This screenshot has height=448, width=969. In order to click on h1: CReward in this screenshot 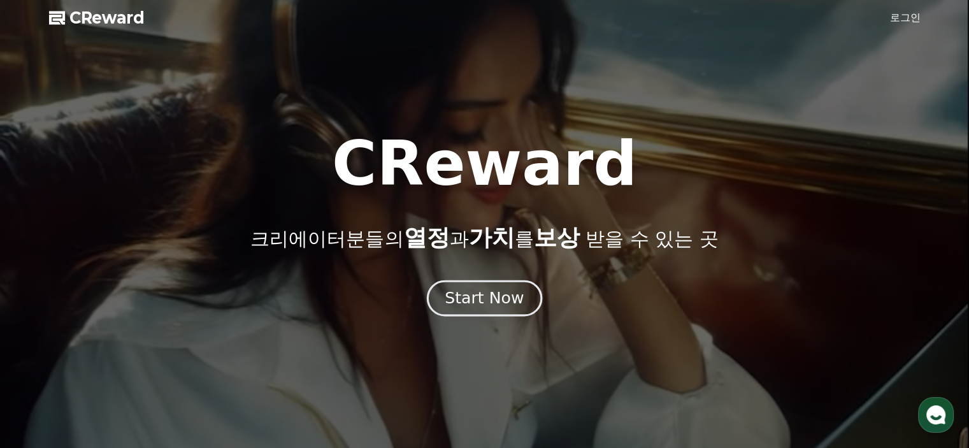, I will do `click(484, 164)`.